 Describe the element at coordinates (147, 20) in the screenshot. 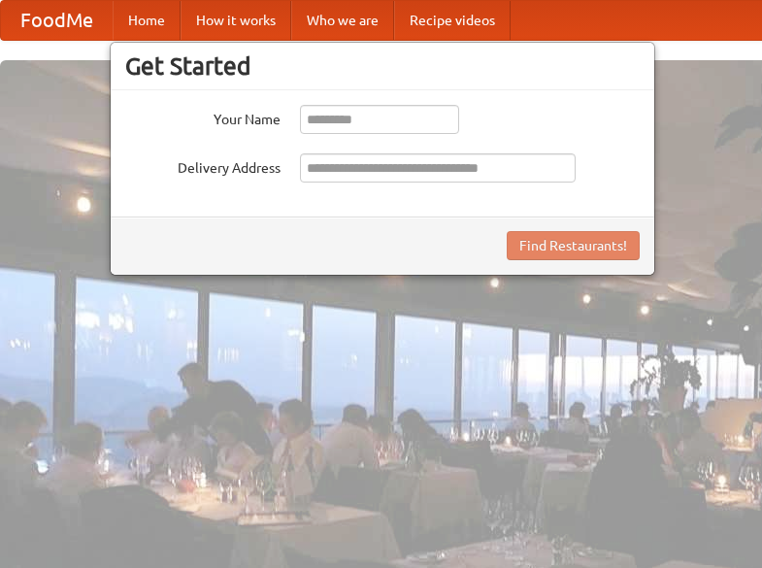

I see `a: Home` at that location.